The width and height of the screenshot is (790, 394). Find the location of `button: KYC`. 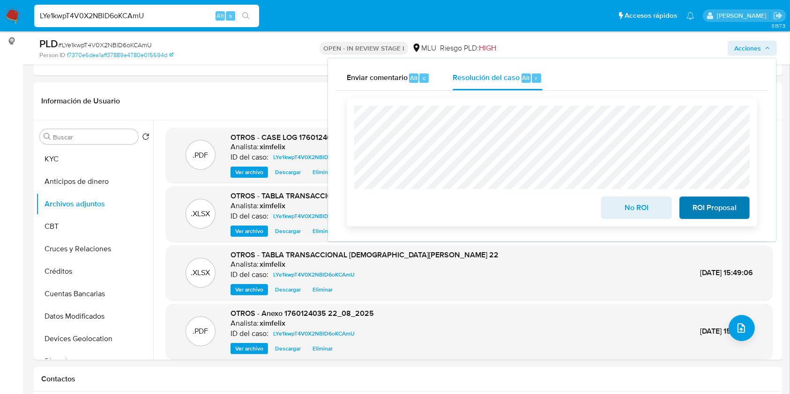

button: KYC is located at coordinates (95, 159).